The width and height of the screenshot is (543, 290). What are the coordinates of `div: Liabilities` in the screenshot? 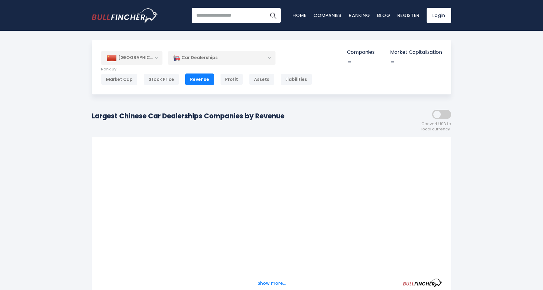 It's located at (296, 79).